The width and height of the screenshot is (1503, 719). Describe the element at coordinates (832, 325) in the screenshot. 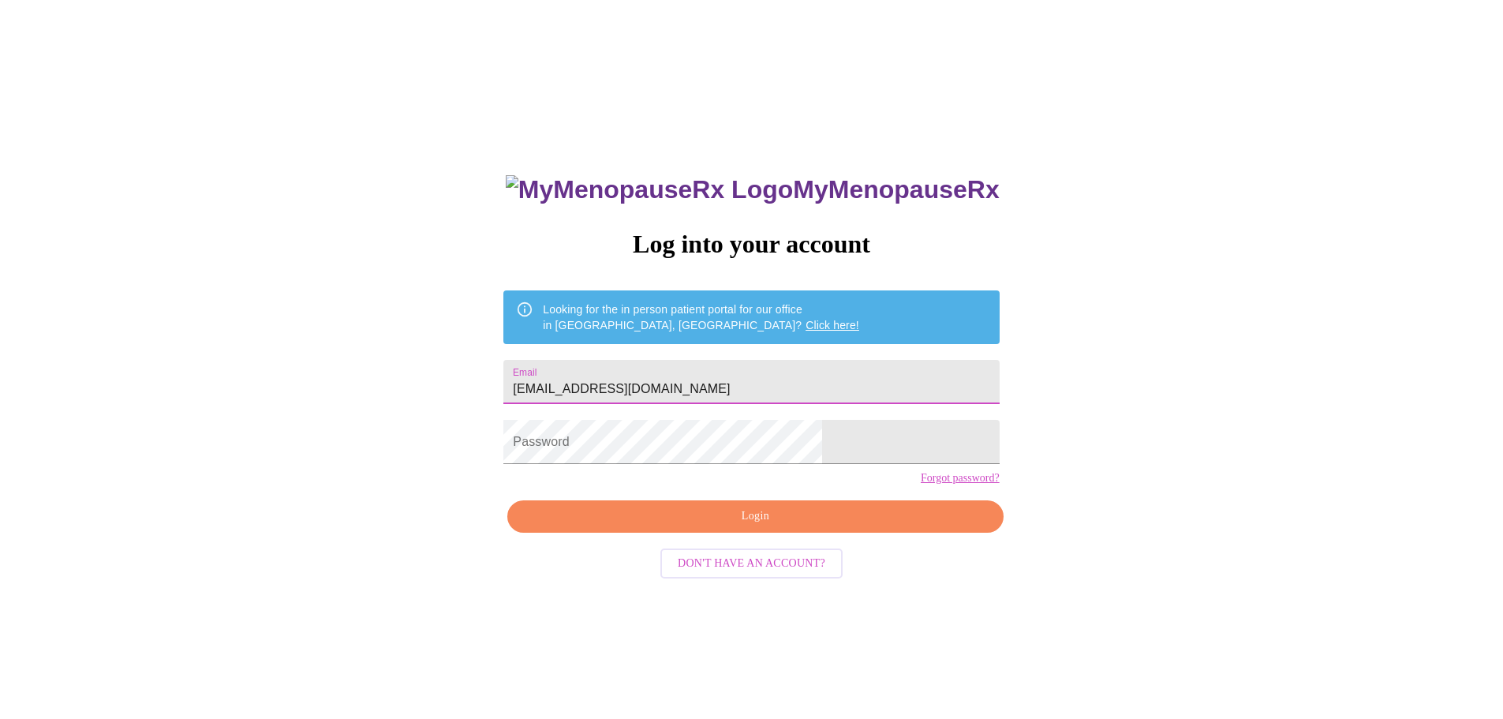

I see `a: Click here!` at that location.